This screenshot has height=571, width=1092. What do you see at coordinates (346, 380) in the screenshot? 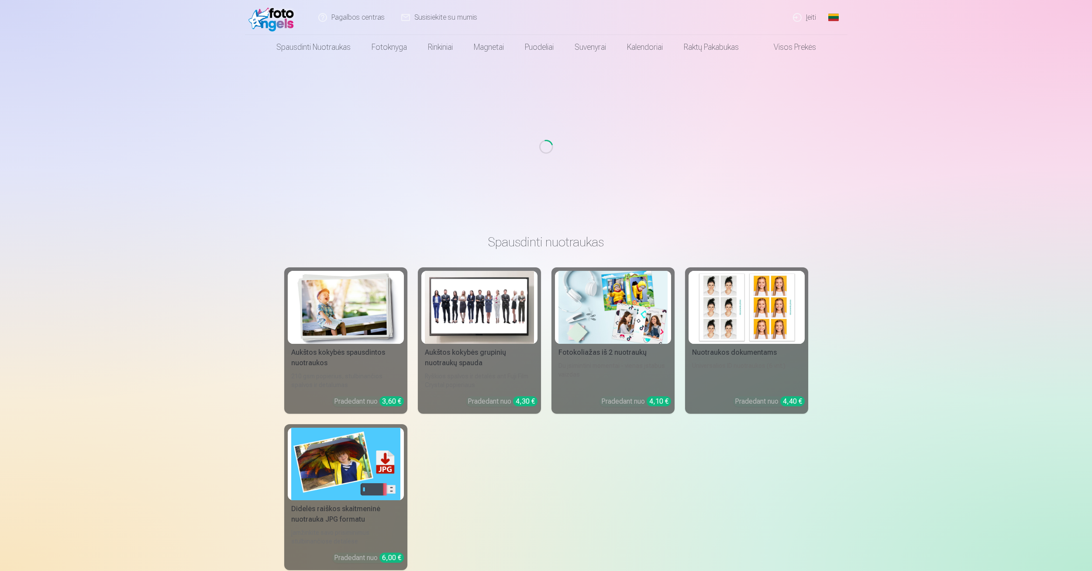
I see `div: 210 gsm popierius, stulbinančios spalvos ir detalumas` at bounding box center [346, 380].